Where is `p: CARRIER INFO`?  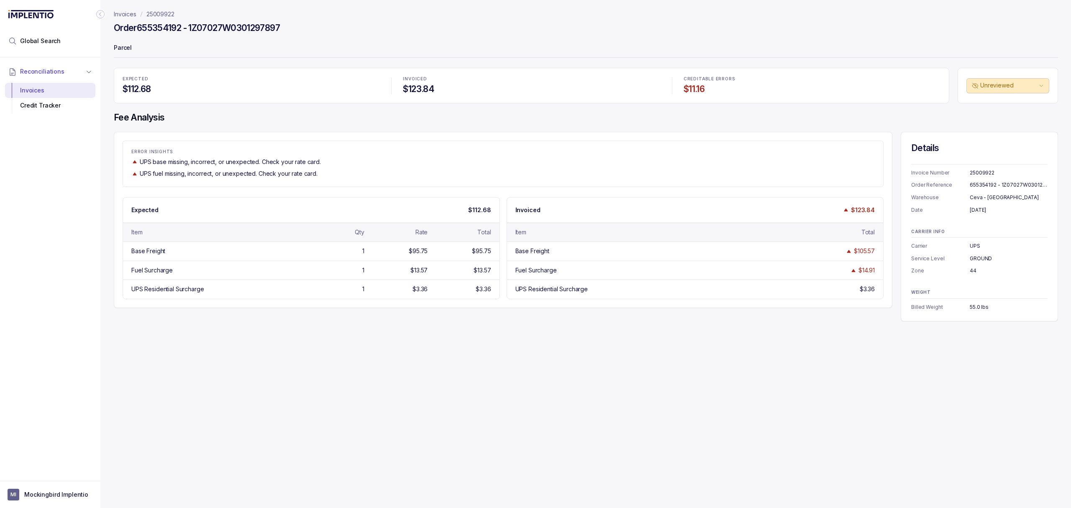 p: CARRIER INFO is located at coordinates (979, 232).